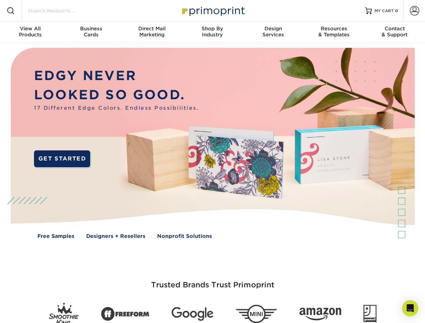  Describe the element at coordinates (384, 11) in the screenshot. I see `span: MY CART` at that location.